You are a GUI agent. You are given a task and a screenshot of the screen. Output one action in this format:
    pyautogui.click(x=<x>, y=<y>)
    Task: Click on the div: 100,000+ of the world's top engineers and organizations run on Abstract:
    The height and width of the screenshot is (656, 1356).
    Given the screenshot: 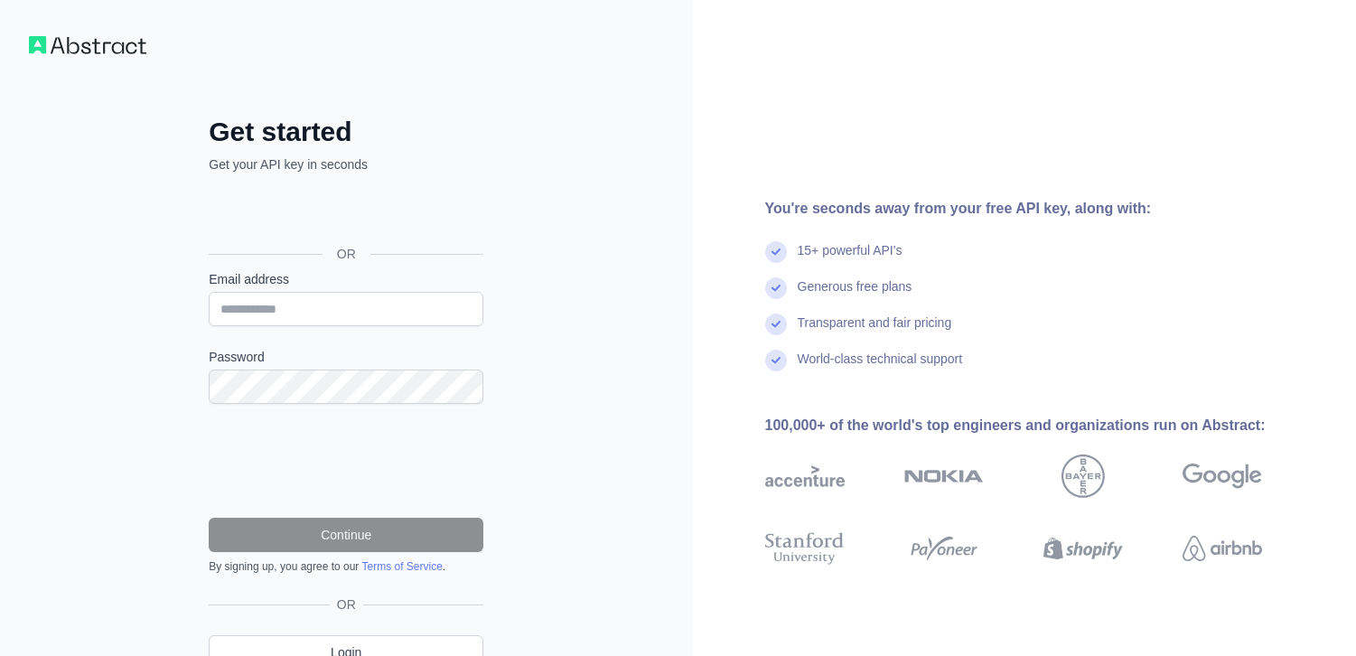 What is the action you would take?
    pyautogui.click(x=1043, y=426)
    